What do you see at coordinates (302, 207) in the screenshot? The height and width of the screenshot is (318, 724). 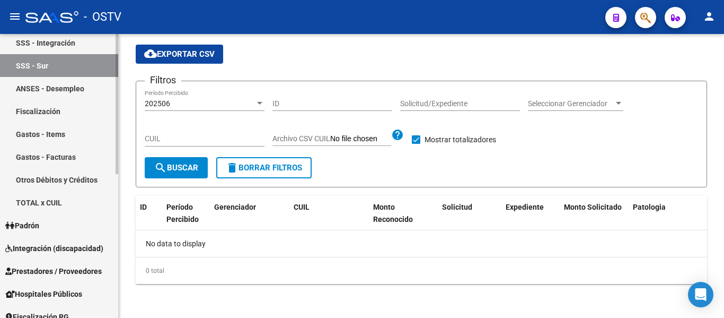 I see `span: CUIL` at bounding box center [302, 207].